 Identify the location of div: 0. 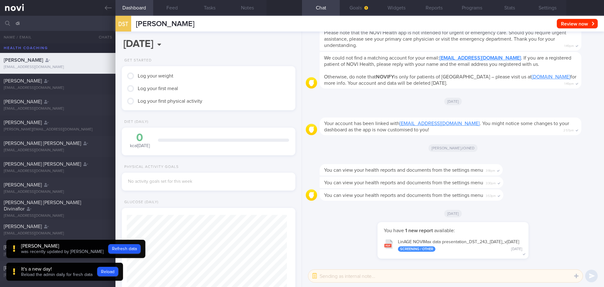
(140, 138).